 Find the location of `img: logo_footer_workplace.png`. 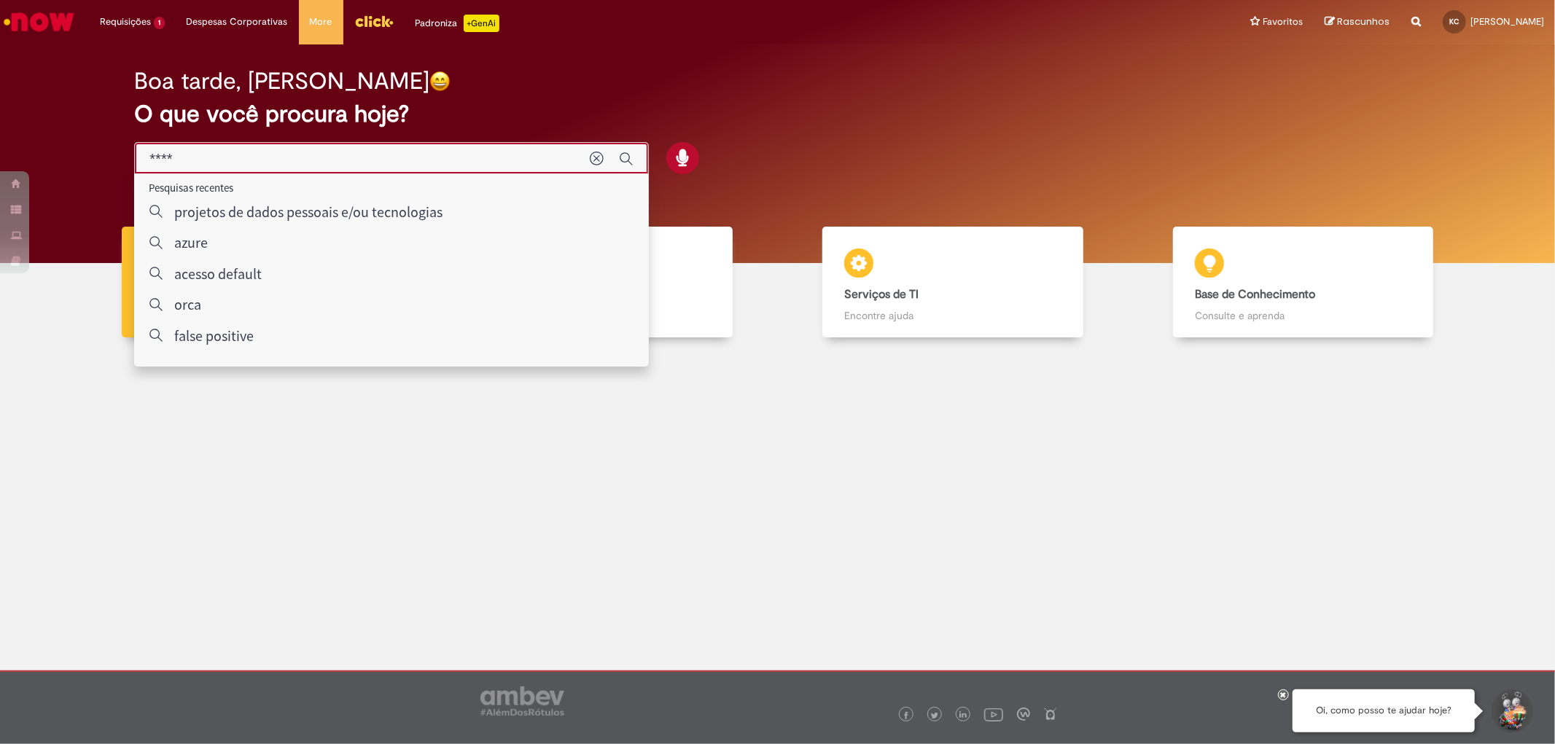

img: logo_footer_workplace.png is located at coordinates (1024, 715).